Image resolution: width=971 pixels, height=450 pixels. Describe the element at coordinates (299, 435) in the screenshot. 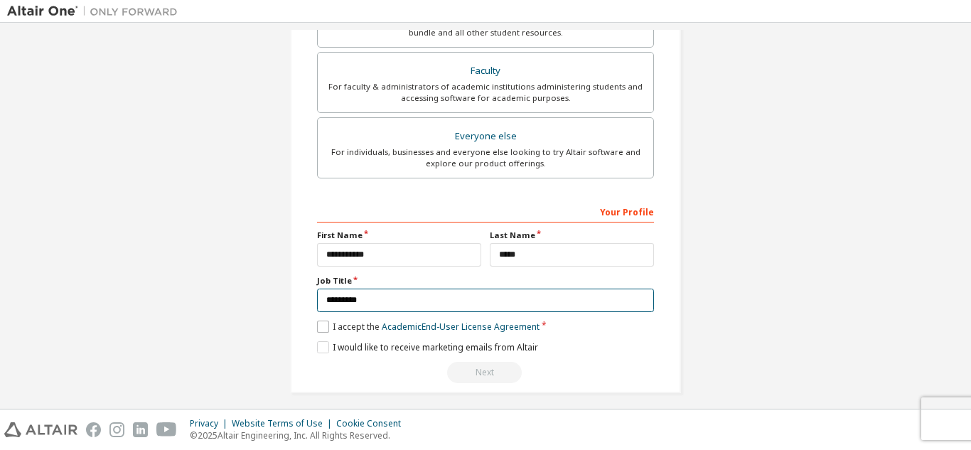

I see `p: © 2025 Altair Engineering, Inc. All Rights Reserved.` at that location.